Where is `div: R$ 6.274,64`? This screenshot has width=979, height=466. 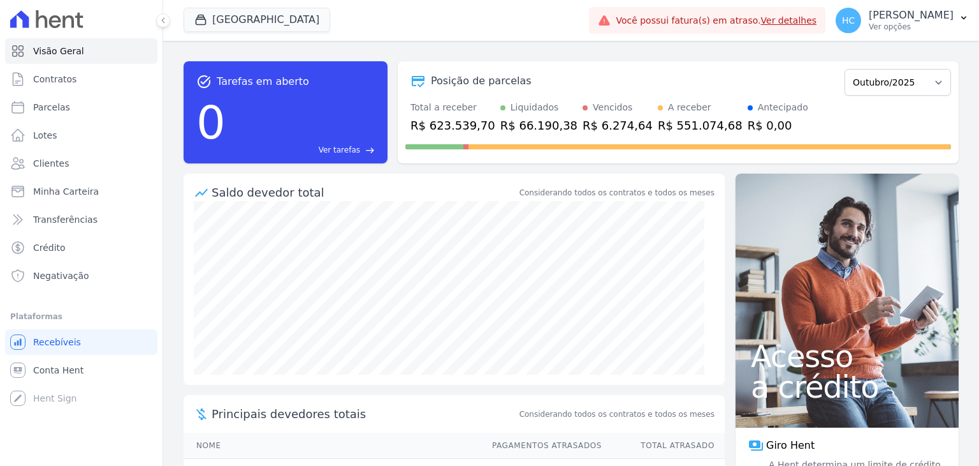
div: R$ 6.274,64 is located at coordinates (618, 125).